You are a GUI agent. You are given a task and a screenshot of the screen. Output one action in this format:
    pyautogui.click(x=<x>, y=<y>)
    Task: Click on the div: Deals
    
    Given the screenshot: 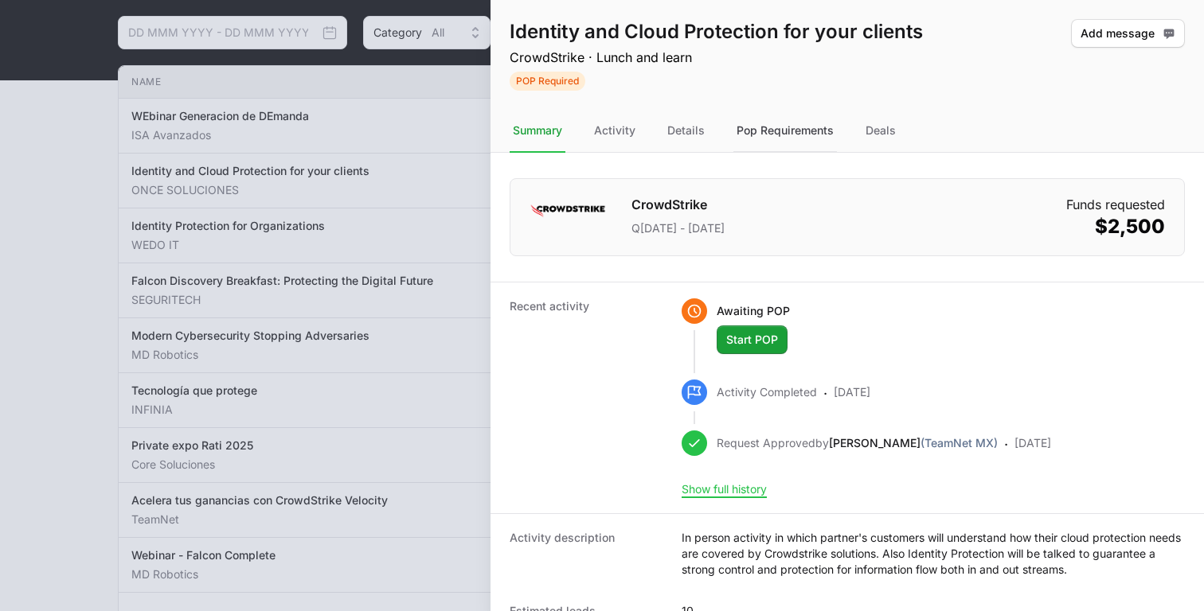 What is the action you would take?
    pyautogui.click(x=880, y=131)
    